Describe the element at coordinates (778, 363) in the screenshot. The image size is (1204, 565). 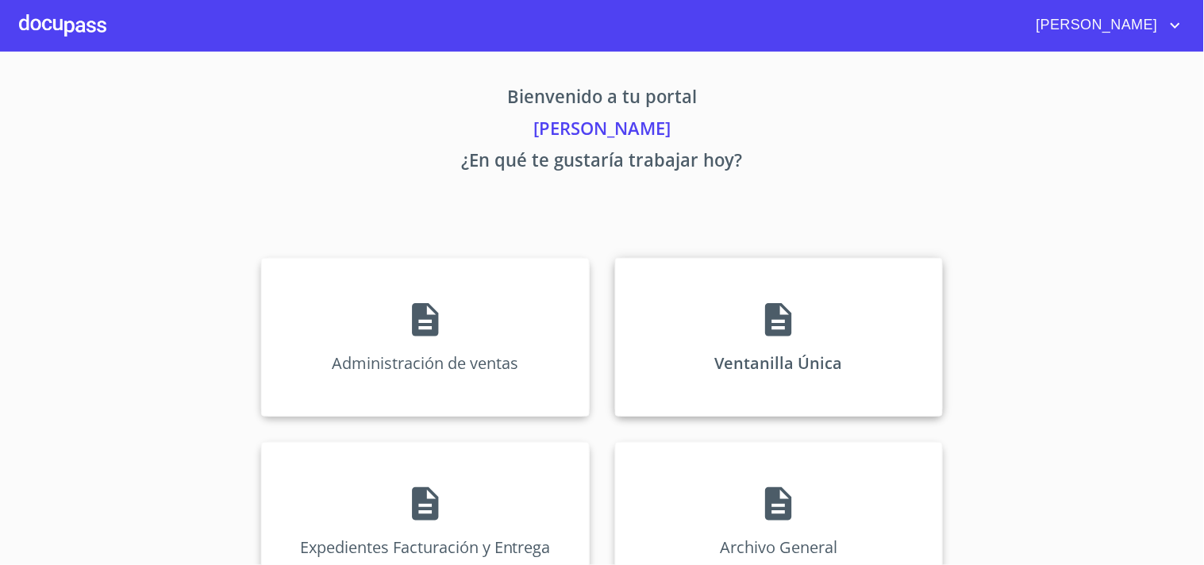
I see `p: Ventanilla Única` at that location.